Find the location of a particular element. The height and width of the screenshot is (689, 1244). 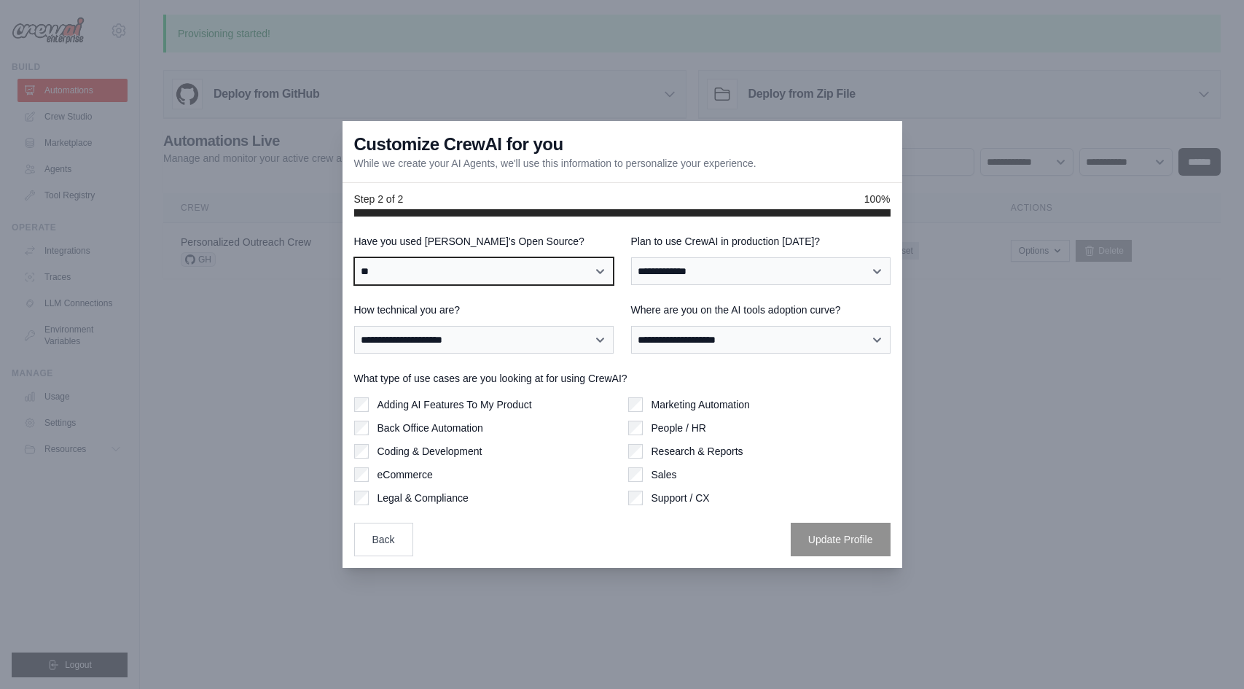

label: People / HR is located at coordinates (678, 428).